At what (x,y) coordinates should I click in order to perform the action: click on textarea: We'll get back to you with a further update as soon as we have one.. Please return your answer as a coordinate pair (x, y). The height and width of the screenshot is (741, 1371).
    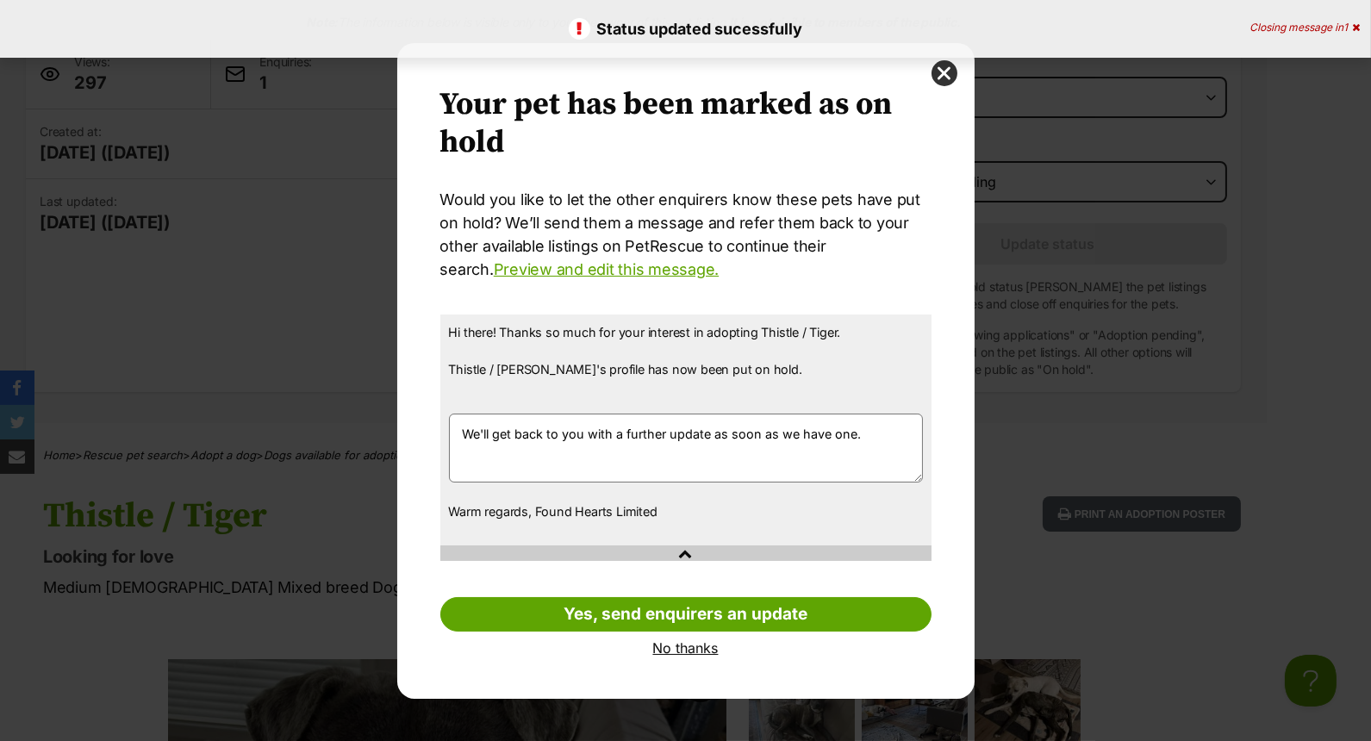
    Looking at the image, I should click on (686, 448).